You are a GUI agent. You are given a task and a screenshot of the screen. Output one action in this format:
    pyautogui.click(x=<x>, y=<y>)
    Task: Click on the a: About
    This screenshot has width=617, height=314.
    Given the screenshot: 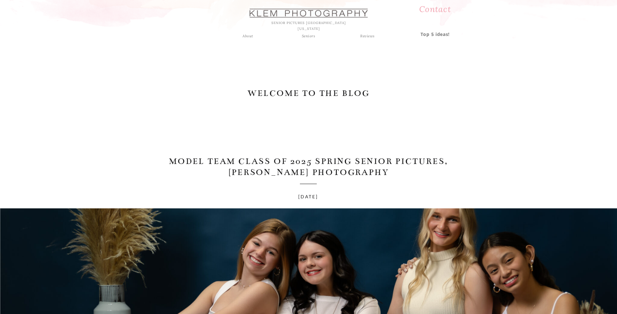 What is the action you would take?
    pyautogui.click(x=248, y=36)
    